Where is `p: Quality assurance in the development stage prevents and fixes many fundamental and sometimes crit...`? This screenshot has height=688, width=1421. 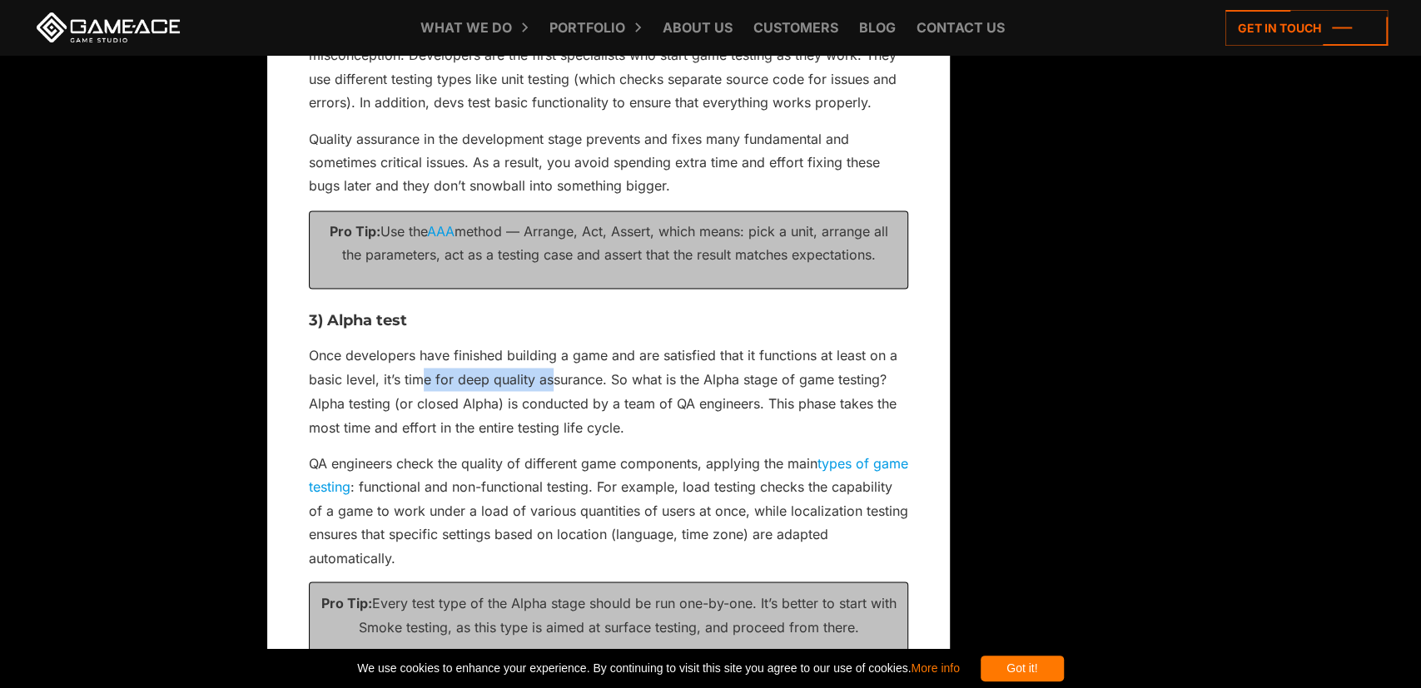
p: Quality assurance in the development stage prevents and fixes many fundamental and sometimes crit... is located at coordinates (608, 162).